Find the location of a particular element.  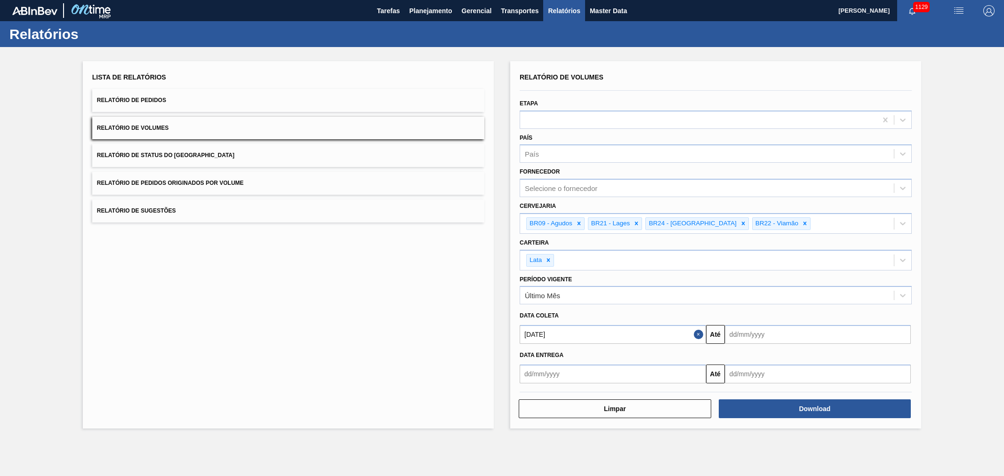

button: Relatório de Pedidos Originados por Volume is located at coordinates (288, 183).